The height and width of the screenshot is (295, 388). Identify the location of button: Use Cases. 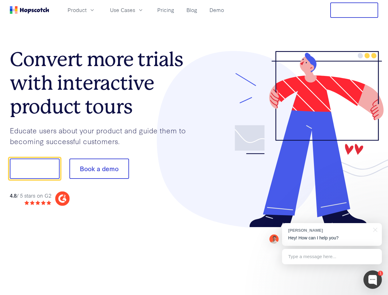
(127, 10).